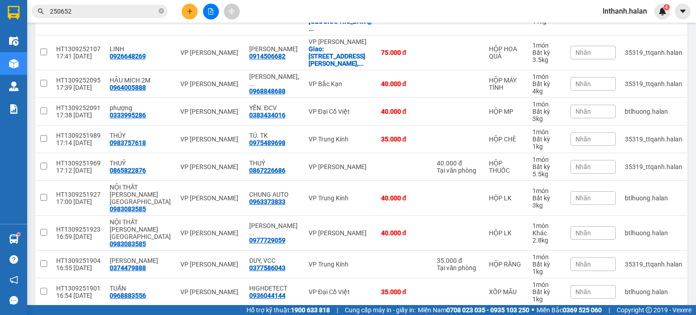  What do you see at coordinates (78, 108) in the screenshot?
I see `div: HT1309252091` at bounding box center [78, 108].